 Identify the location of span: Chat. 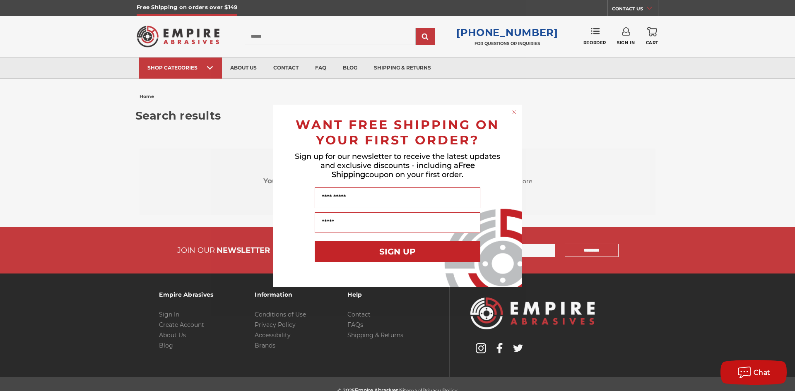
(761, 372).